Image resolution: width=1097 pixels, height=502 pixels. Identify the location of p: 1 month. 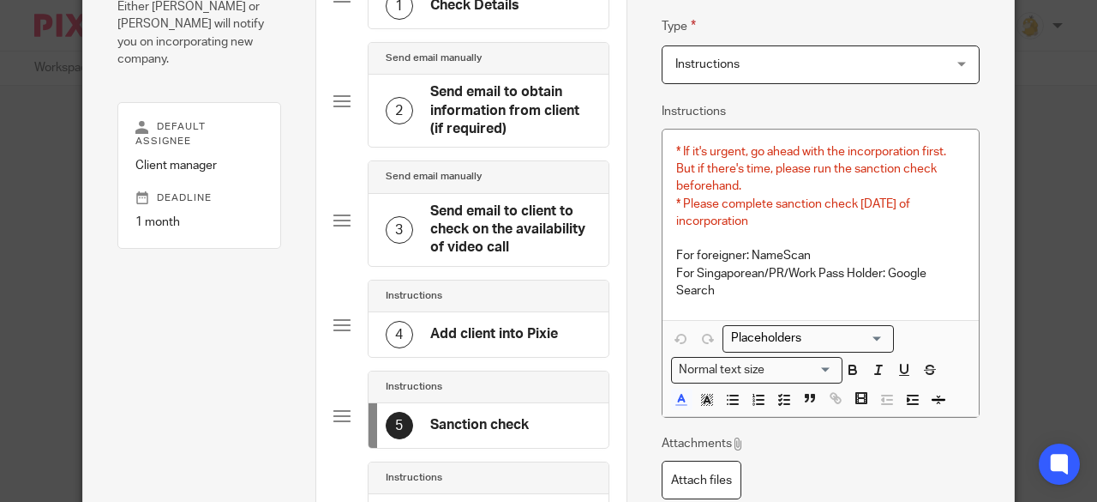
(199, 222).